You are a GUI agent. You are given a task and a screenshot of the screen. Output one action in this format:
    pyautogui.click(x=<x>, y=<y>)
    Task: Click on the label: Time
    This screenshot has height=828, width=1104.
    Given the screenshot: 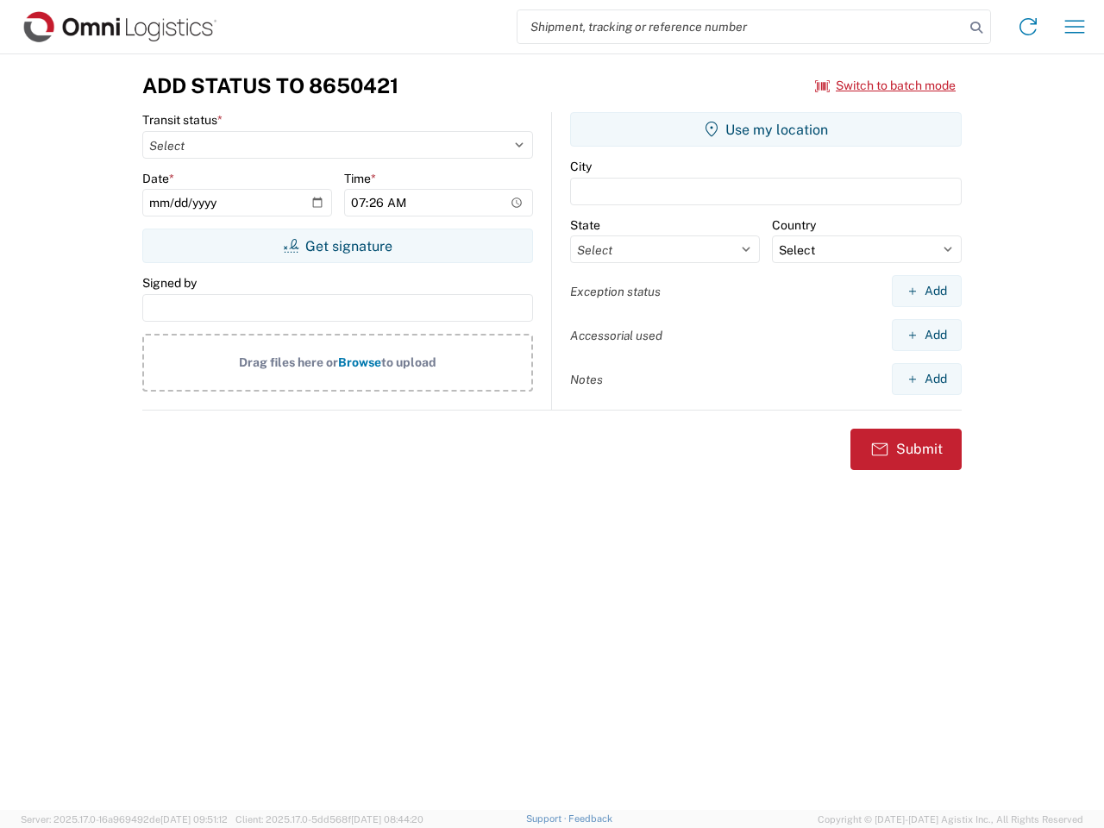 What is the action you would take?
    pyautogui.click(x=360, y=179)
    